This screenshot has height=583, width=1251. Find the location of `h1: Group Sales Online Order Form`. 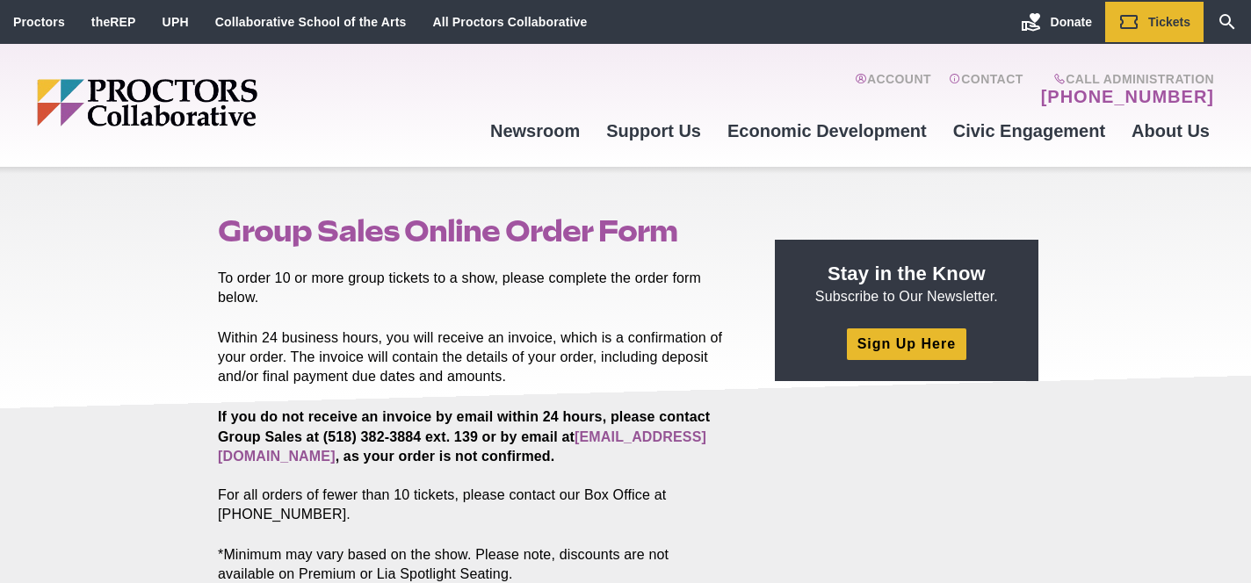

h1: Group Sales Online Order Form is located at coordinates (476, 231).